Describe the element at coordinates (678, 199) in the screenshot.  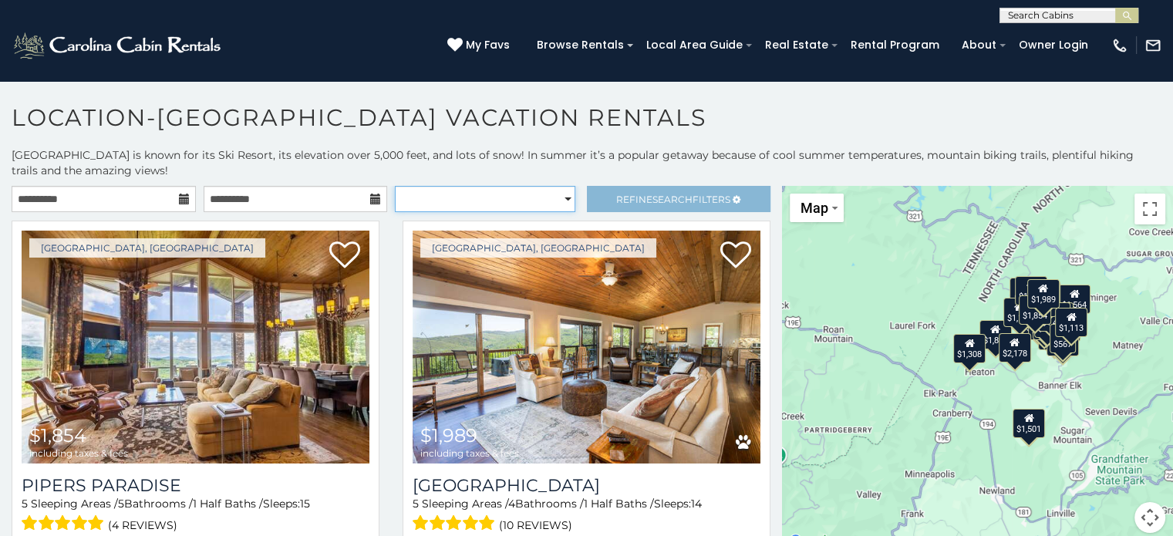
I see `a: RefineSearchFilters` at that location.